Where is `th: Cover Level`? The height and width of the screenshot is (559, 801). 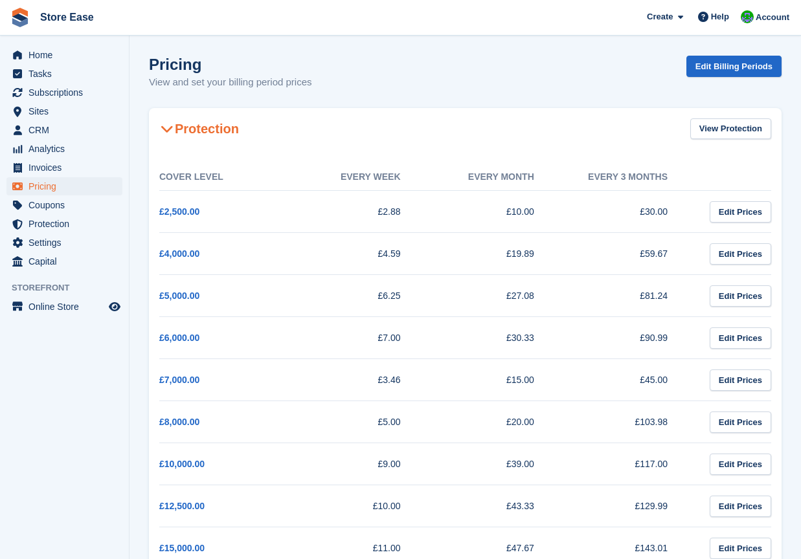 th: Cover Level is located at coordinates (226, 177).